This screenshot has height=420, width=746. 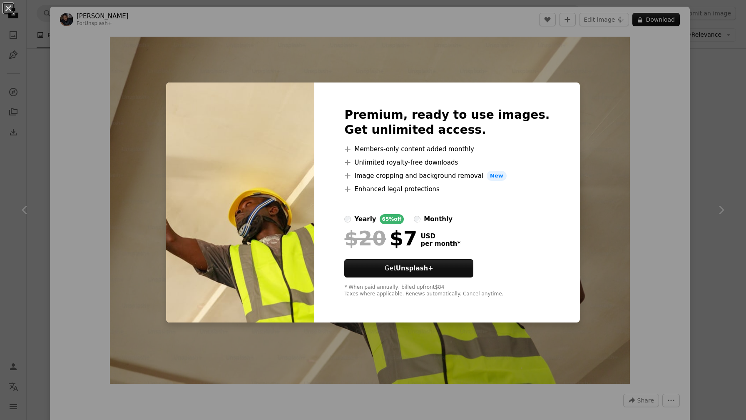 What do you see at coordinates (447, 149) in the screenshot?
I see `li: Members-only content added monthly` at bounding box center [447, 149].